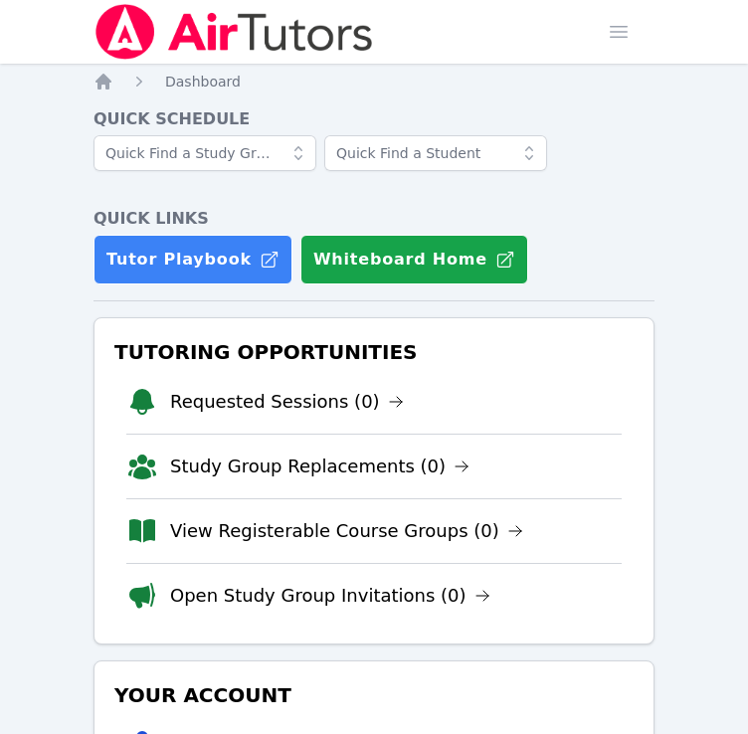 Image resolution: width=748 pixels, height=734 pixels. I want to click on h4: Quick Links, so click(374, 219).